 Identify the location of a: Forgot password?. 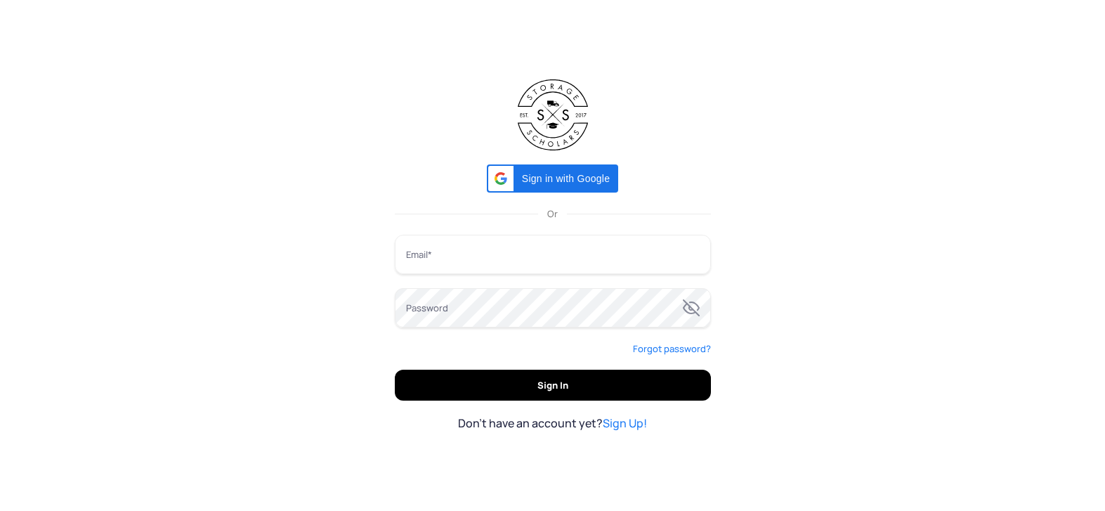
(672, 349).